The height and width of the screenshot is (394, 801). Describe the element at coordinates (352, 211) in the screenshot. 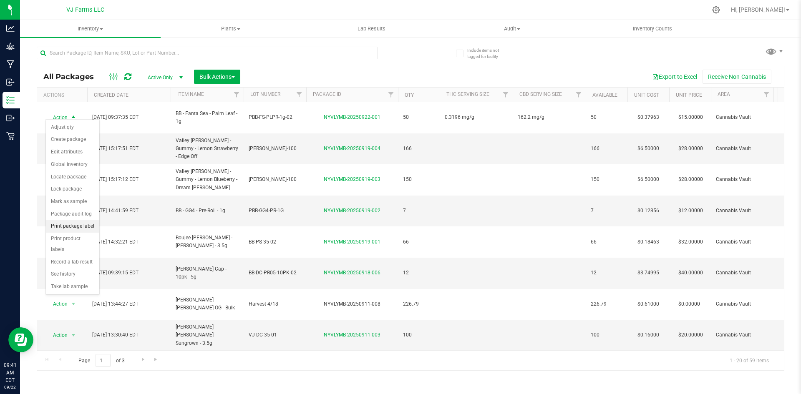

I see `a: NYVLYMB-20250919-002` at that location.